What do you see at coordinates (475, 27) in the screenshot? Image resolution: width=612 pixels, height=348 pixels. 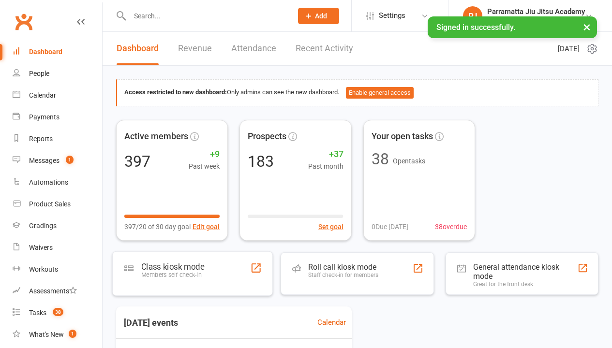 I see `span: Signed in successfully.` at bounding box center [475, 27].